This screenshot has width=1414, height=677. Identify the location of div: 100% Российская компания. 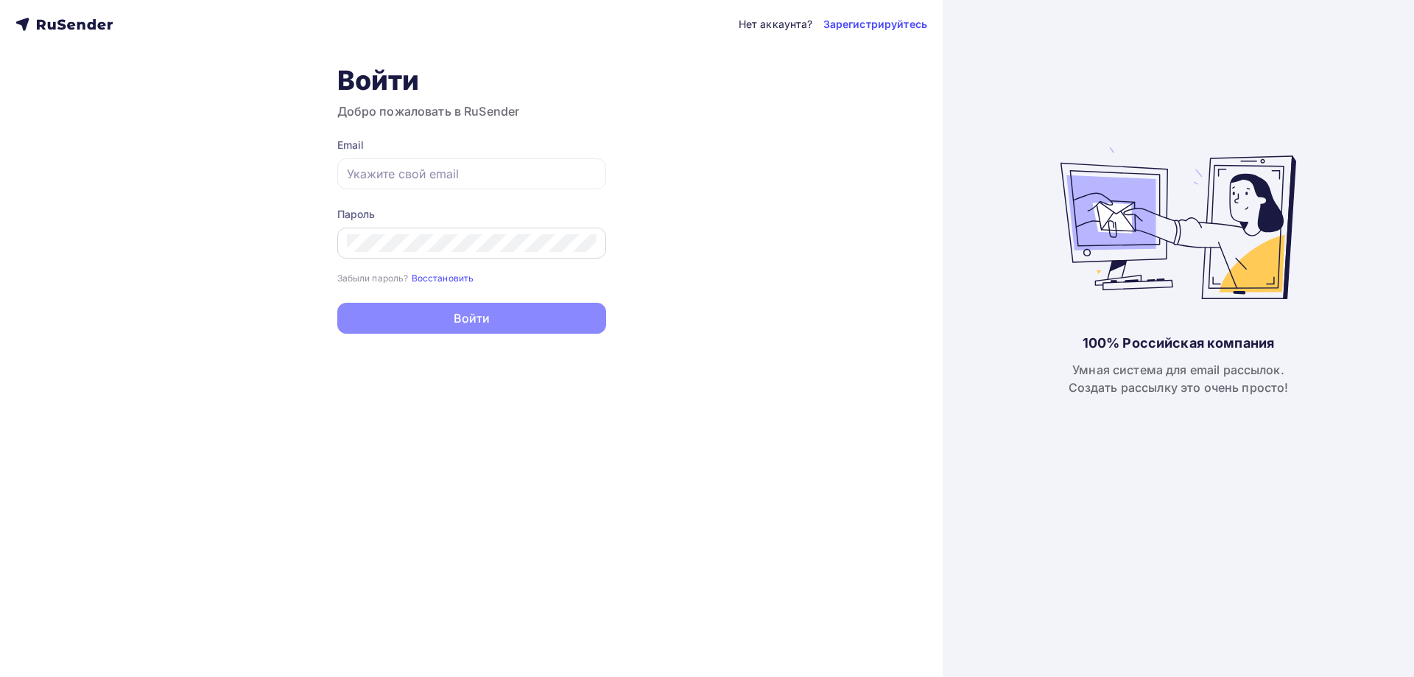
(1178, 343).